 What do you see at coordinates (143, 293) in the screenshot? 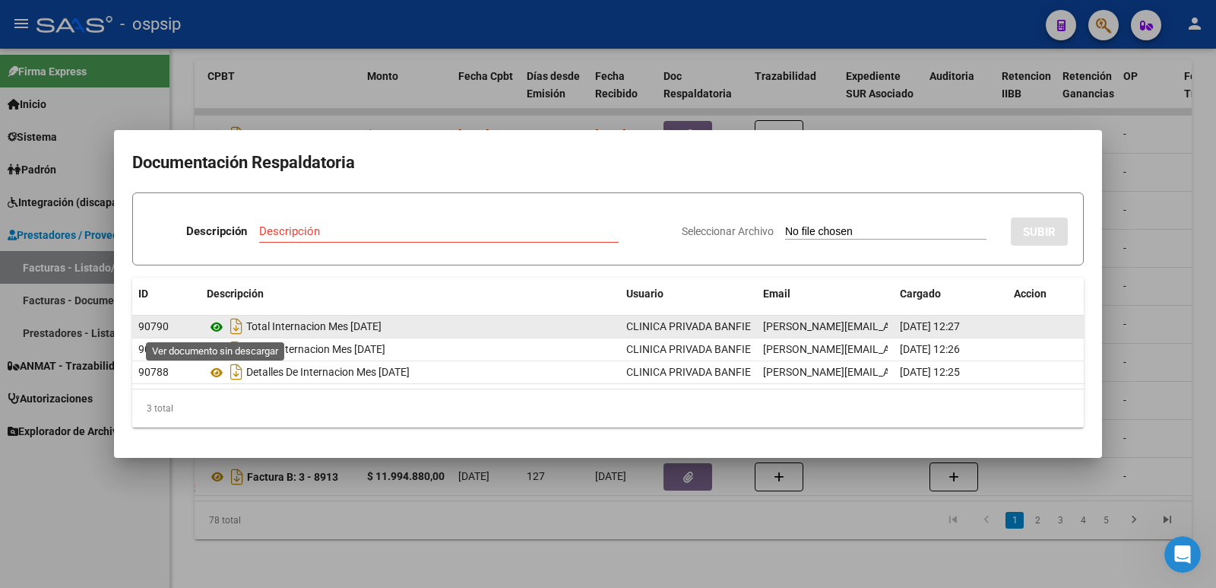
I see `span: ID` at bounding box center [143, 293].